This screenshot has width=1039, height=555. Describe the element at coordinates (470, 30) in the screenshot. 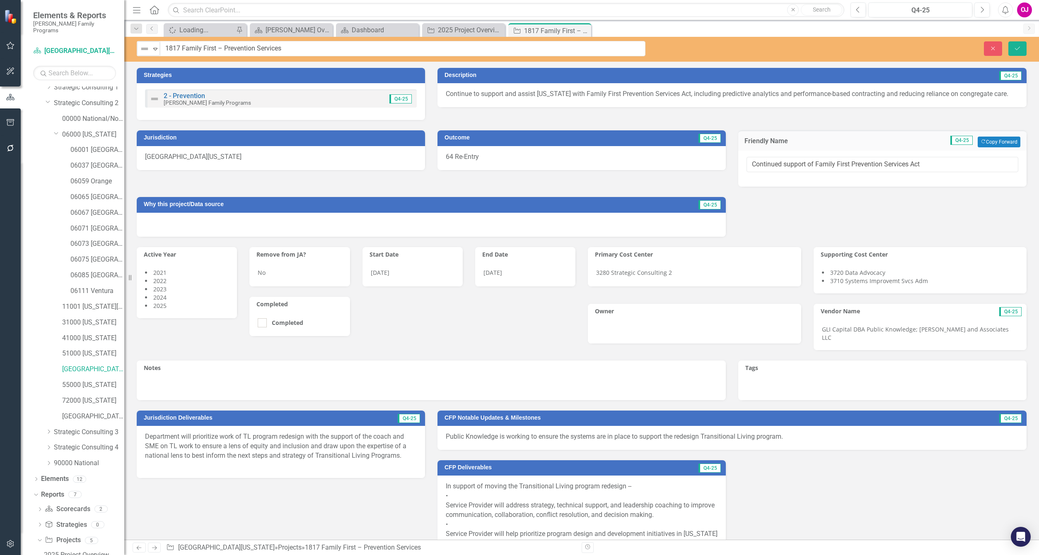

I see `div: 2025 Project Overview` at that location.